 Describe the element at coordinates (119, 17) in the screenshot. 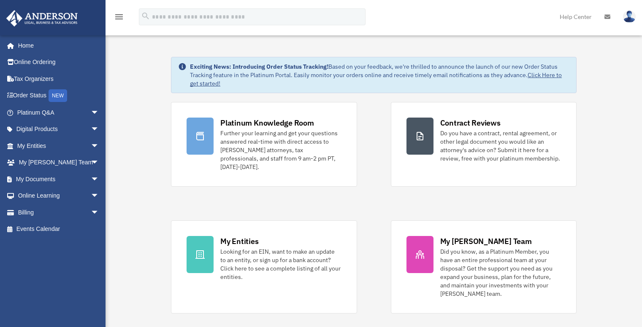

I see `i: menu` at that location.